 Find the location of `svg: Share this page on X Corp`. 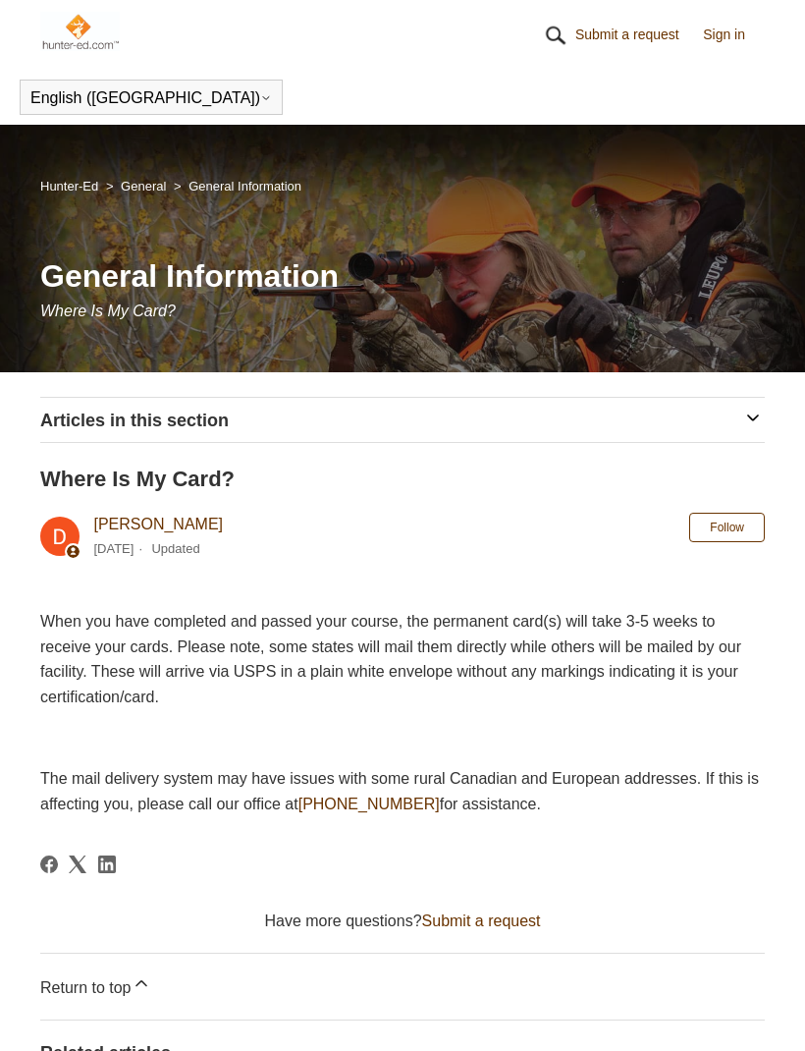

svg: Share this page on X Corp is located at coordinates (78, 864).